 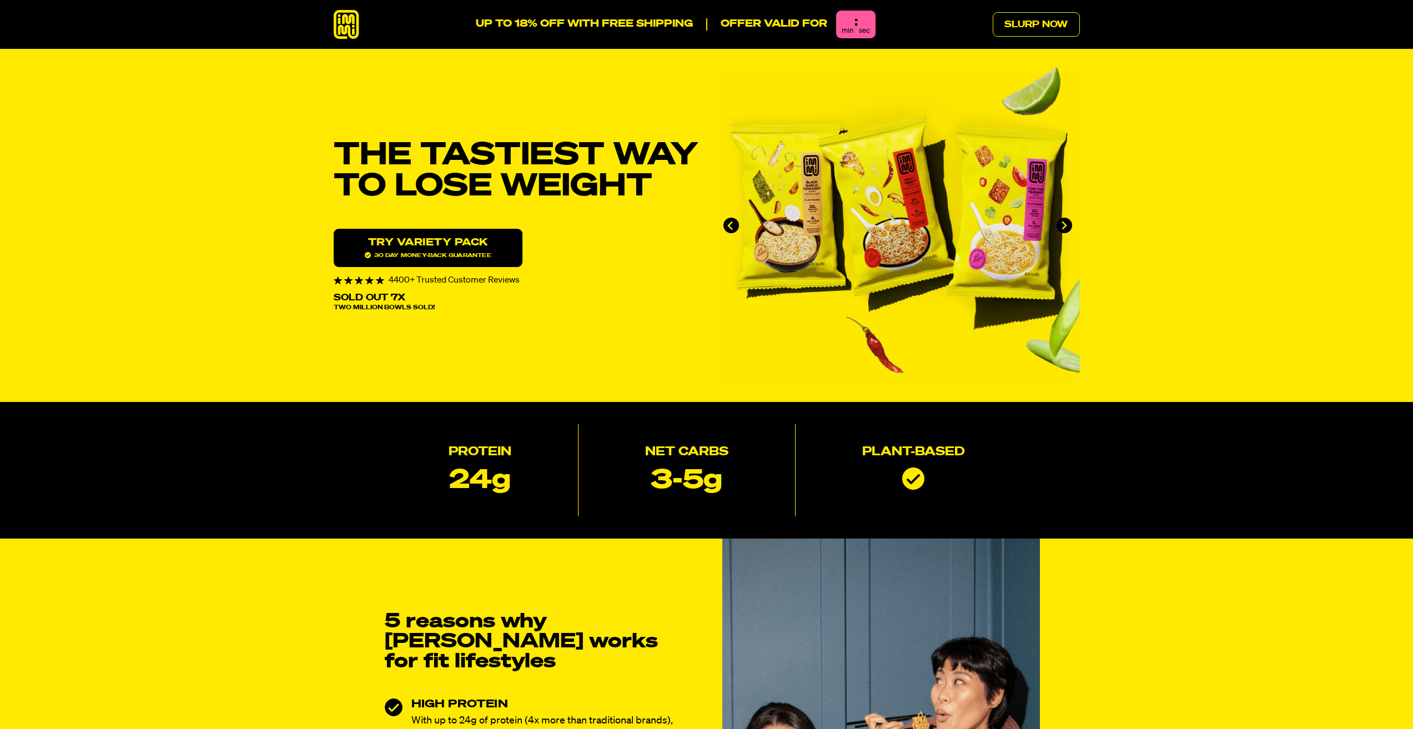 I want to click on p: Sold Out 7X, so click(x=369, y=298).